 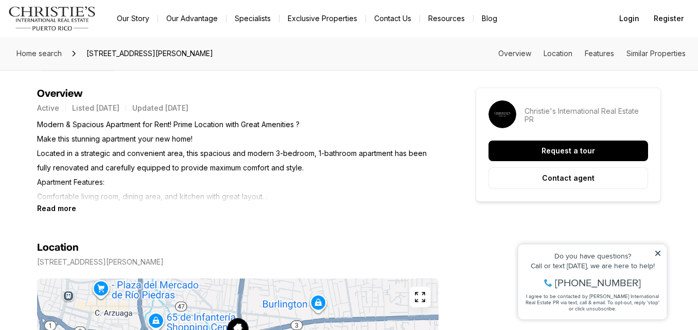 What do you see at coordinates (629, 19) in the screenshot?
I see `span: Login` at bounding box center [629, 19].